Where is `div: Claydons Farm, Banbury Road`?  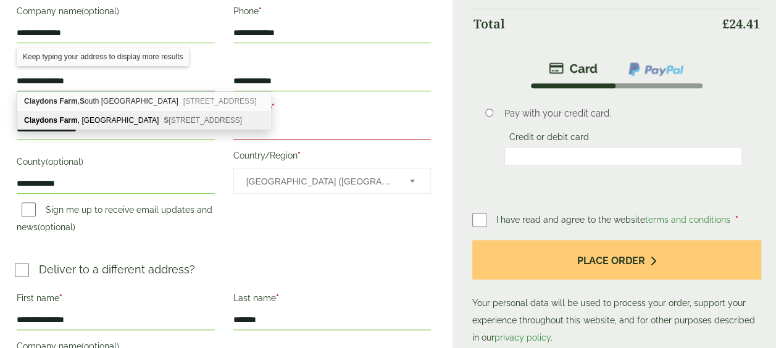
div: Claydons Farm, Banbury Road is located at coordinates (144, 120).